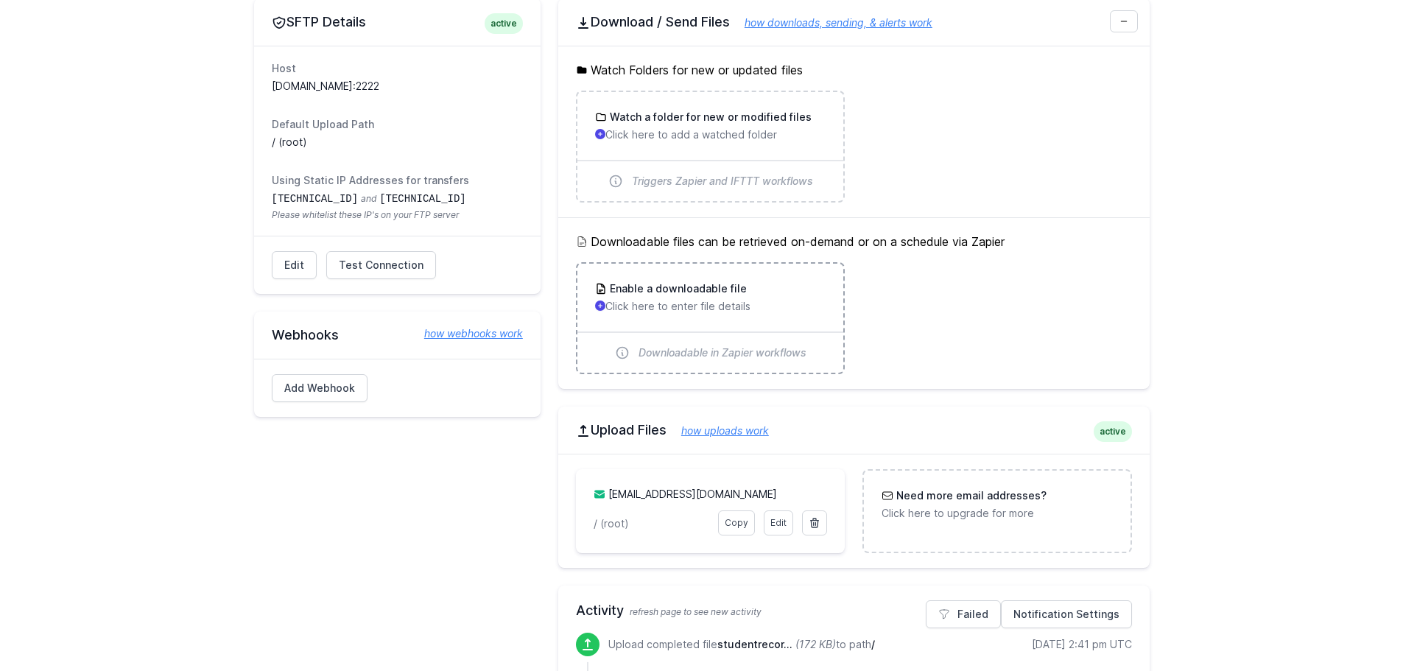  What do you see at coordinates (717, 430) in the screenshot?
I see `a: how uploads work` at bounding box center [717, 430].